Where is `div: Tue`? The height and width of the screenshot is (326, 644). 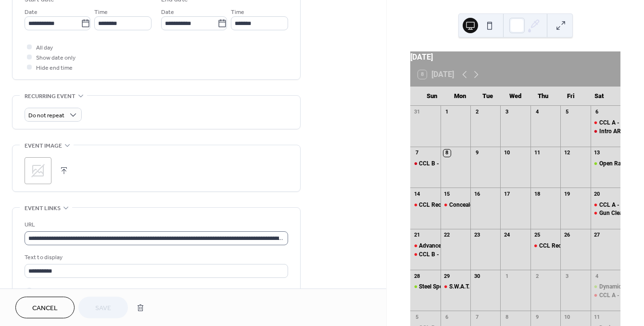 div: Tue is located at coordinates (488, 96).